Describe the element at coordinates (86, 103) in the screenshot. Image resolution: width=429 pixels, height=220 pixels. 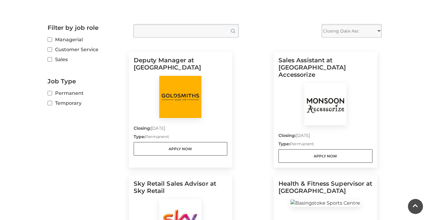
I see `label: Temporary` at that location.